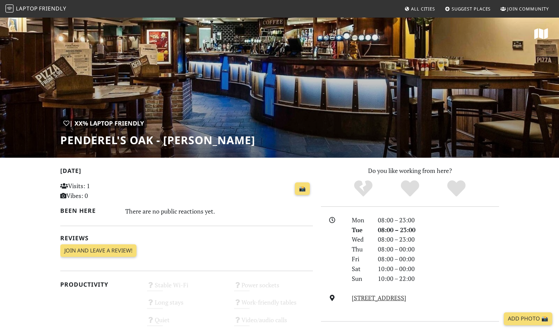 This screenshot has height=332, width=559. Describe the element at coordinates (361, 279) in the screenshot. I see `div: Sun` at that location.